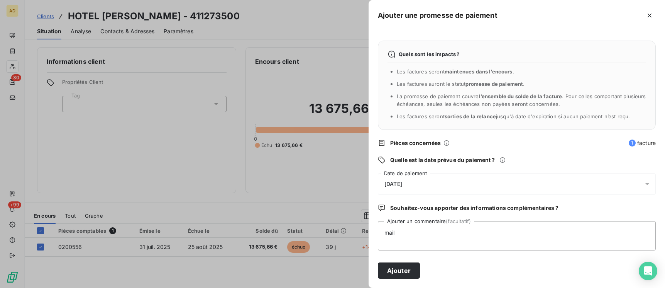  I want to click on span: Pièces concernées, so click(416, 143).